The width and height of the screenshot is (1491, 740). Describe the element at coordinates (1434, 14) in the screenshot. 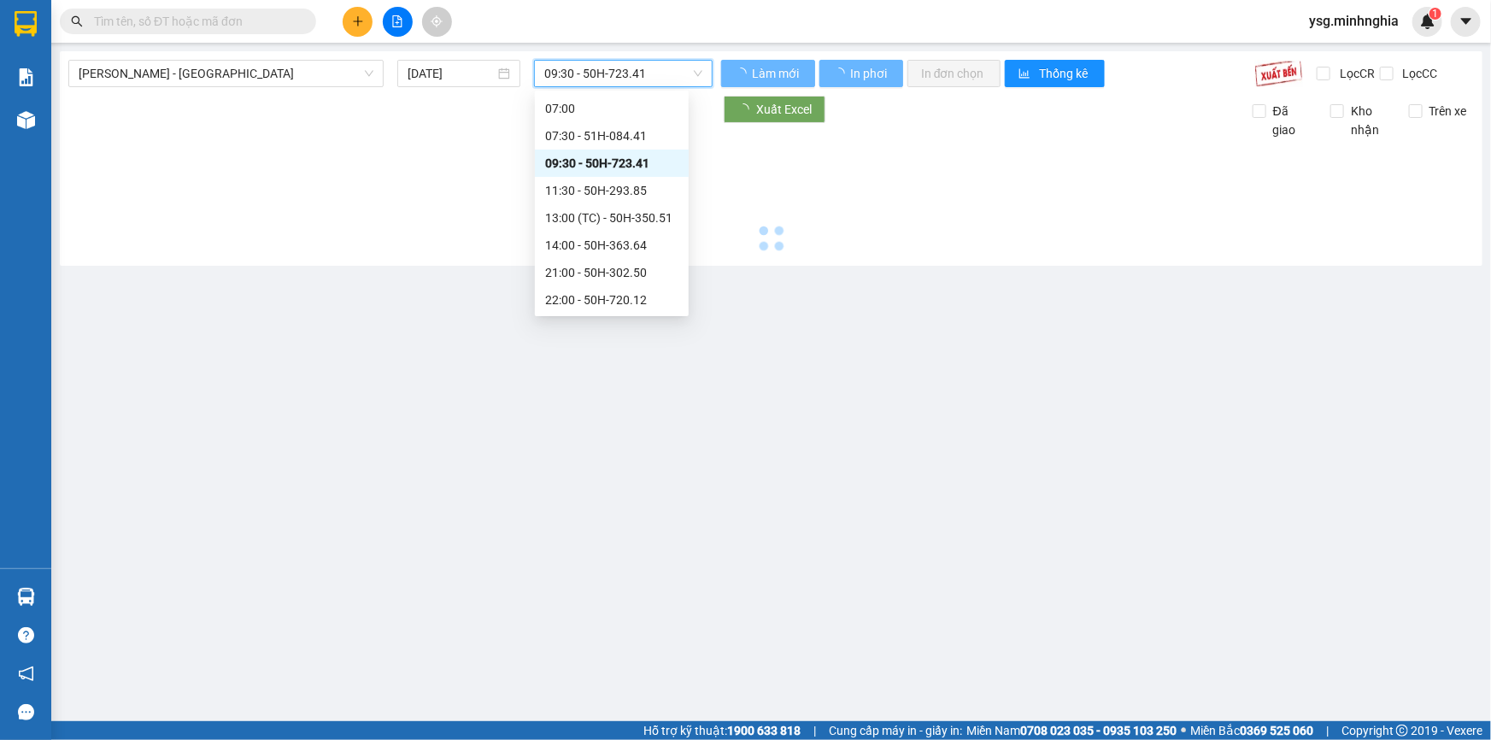

I see `span: 1` at that location.